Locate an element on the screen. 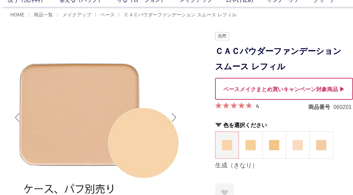  a: ＣＡＣパウダーファンデーション スムース レフィル is located at coordinates (179, 15).